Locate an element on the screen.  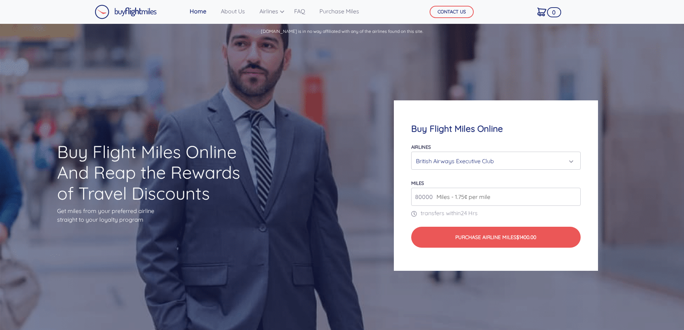
a: About Us is located at coordinates (233, 11).